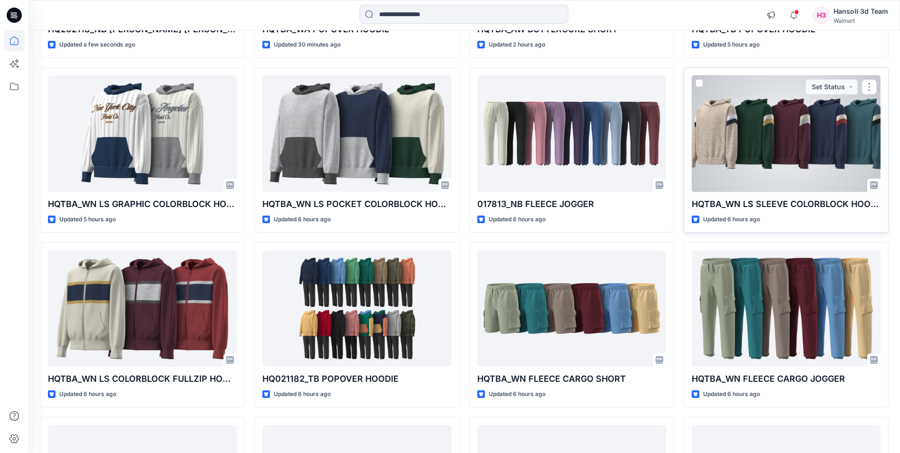  What do you see at coordinates (357, 133) in the screenshot?
I see `a: HQTBA_WN LS POCKET COLORBLOCK HOODIE` at bounding box center [357, 133].